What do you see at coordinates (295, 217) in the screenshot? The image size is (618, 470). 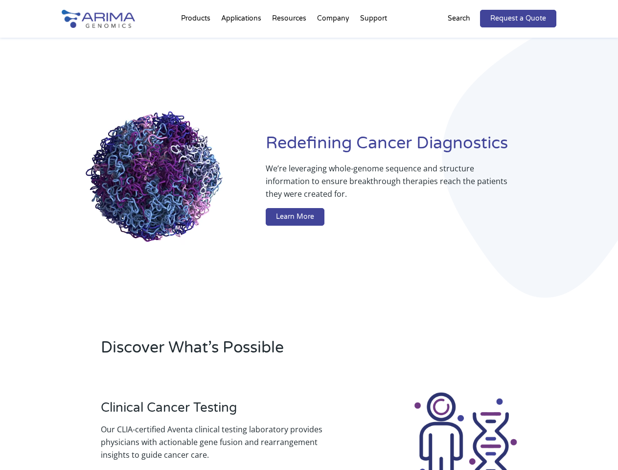 I see `a: Learn More` at bounding box center [295, 217].